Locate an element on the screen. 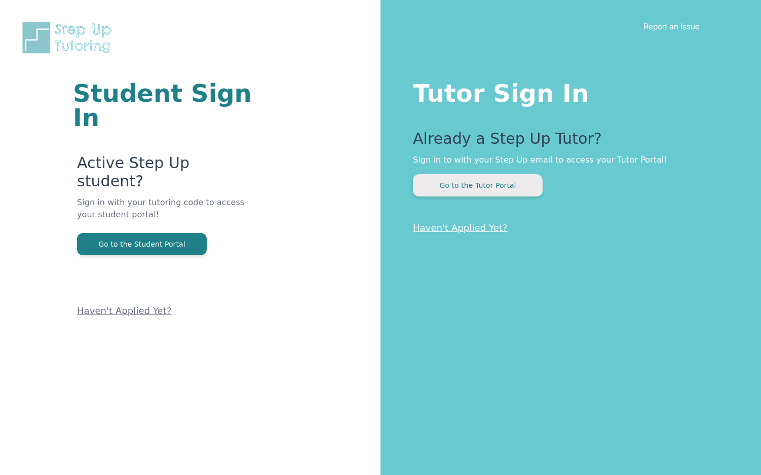 The width and height of the screenshot is (761, 475). img: Step Up Tutoring horizontal logo is located at coordinates (69, 37).